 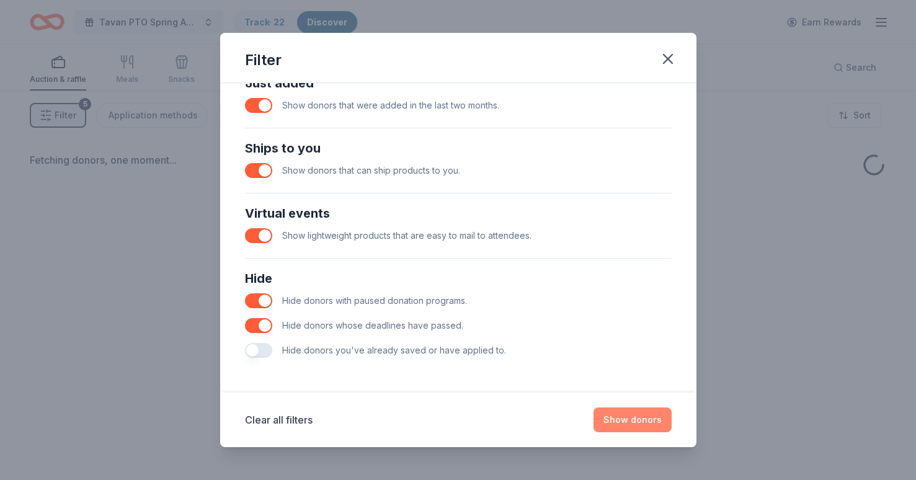 I want to click on span: Show donors that can ship products to you., so click(x=371, y=170).